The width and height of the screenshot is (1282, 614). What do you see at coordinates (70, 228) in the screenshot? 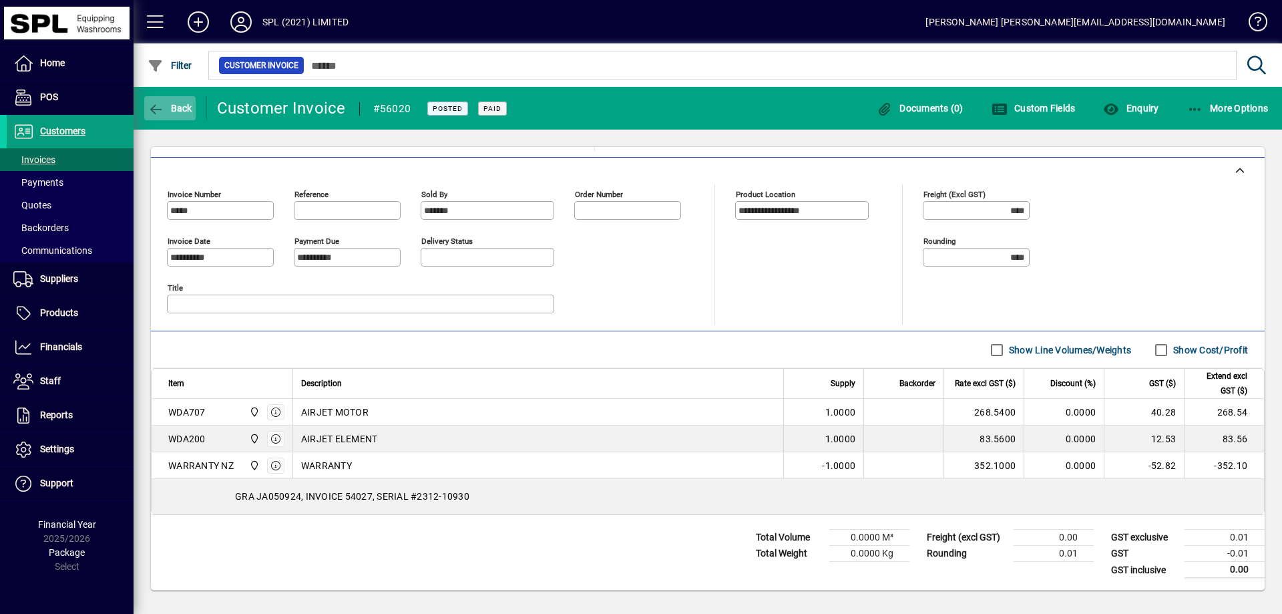
I see `a: Backorders` at bounding box center [70, 228].